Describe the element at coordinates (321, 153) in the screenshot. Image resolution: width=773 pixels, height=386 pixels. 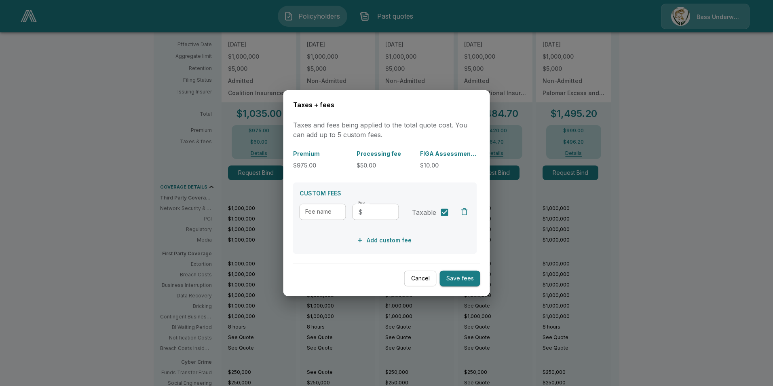
I see `p: Premium` at that location.